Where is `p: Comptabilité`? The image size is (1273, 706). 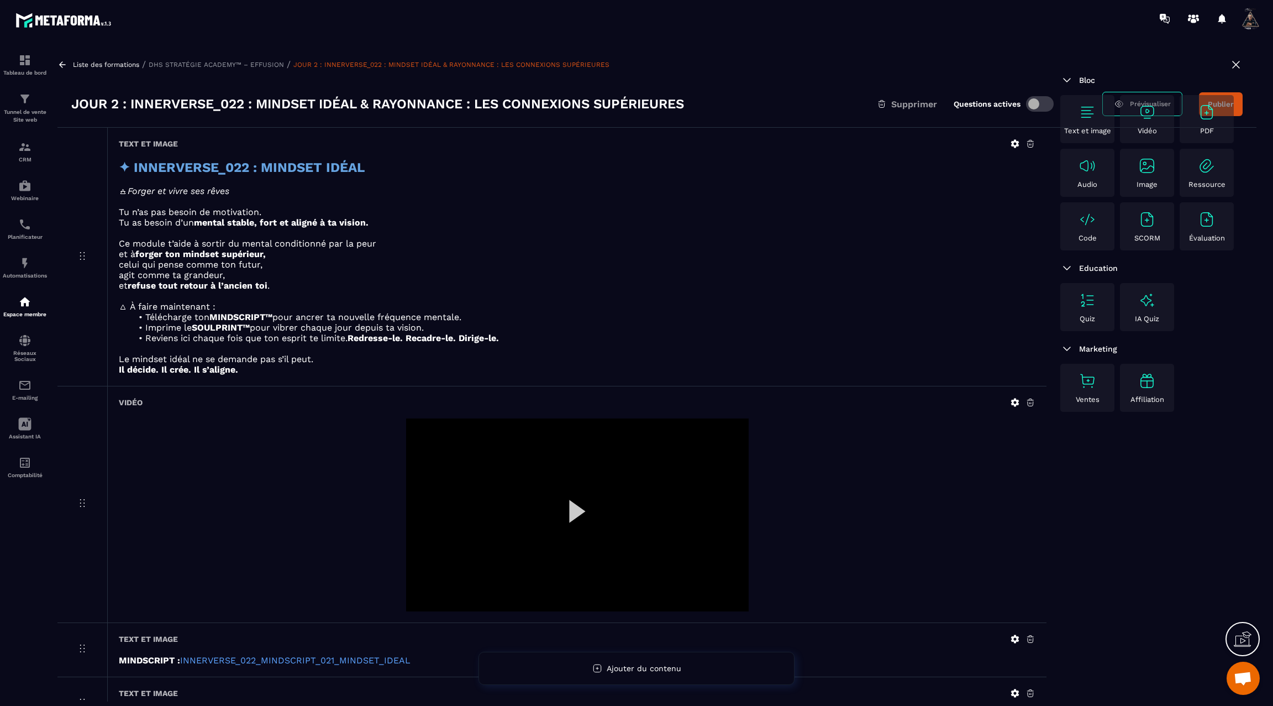 p: Comptabilité is located at coordinates (25, 475).